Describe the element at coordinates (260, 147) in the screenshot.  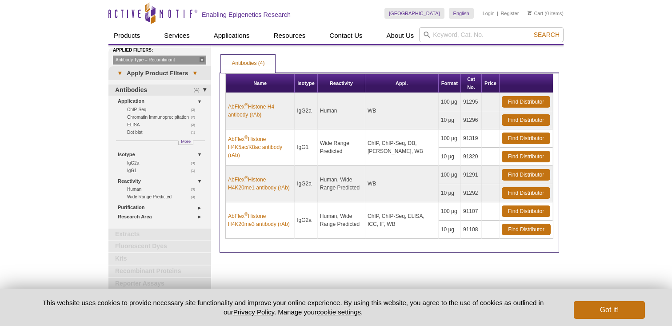
I see `a: AbFlex®Histone H4K5ac/K8ac antibody (rAb)` at that location.